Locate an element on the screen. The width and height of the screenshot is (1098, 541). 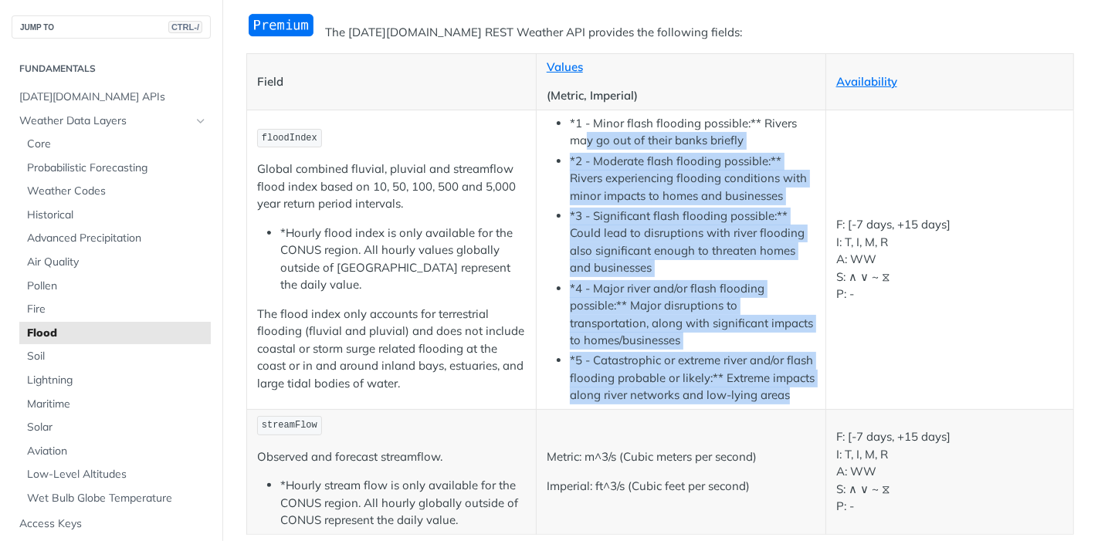
li: *Hourly flood index is only available for the CONUS region. All hourly values globally outside of... is located at coordinates (403, 259).